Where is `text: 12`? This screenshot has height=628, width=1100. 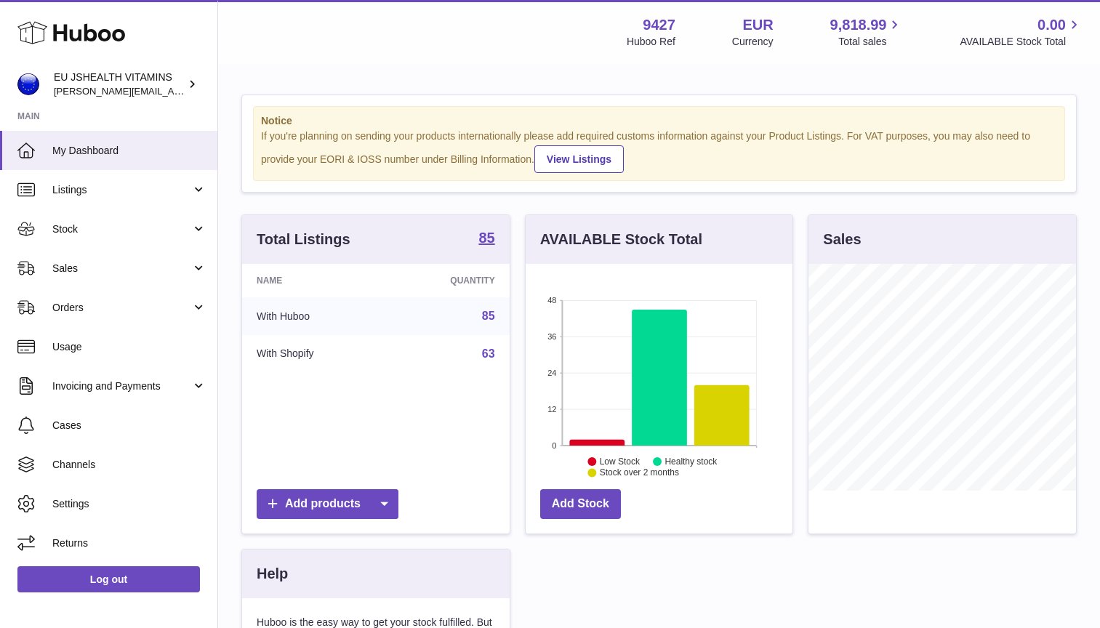 text: 12 is located at coordinates (552, 409).